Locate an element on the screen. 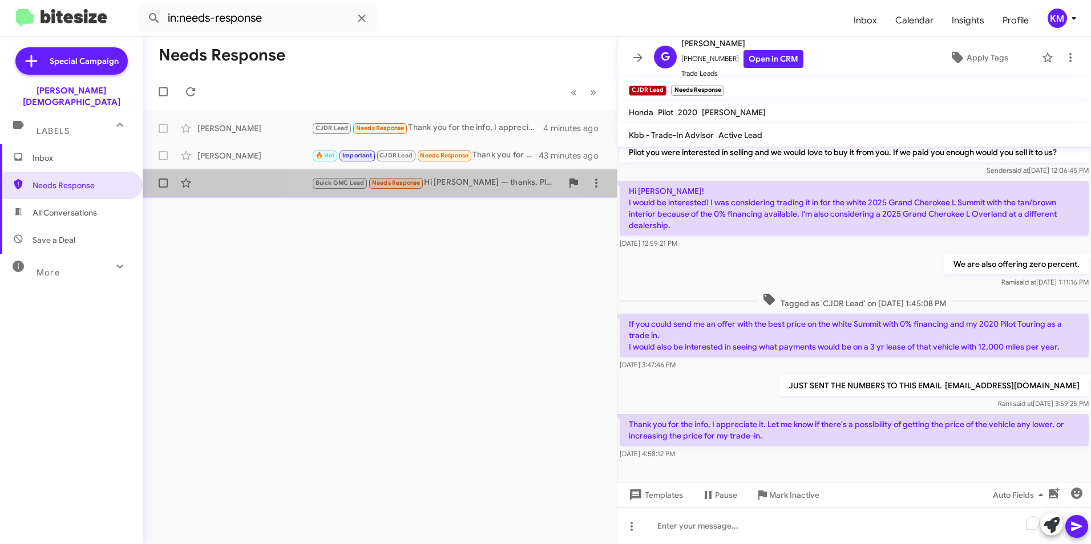 Image resolution: width=1091 pixels, height=544 pixels. div: Thank you for your time is located at coordinates (425, 155).